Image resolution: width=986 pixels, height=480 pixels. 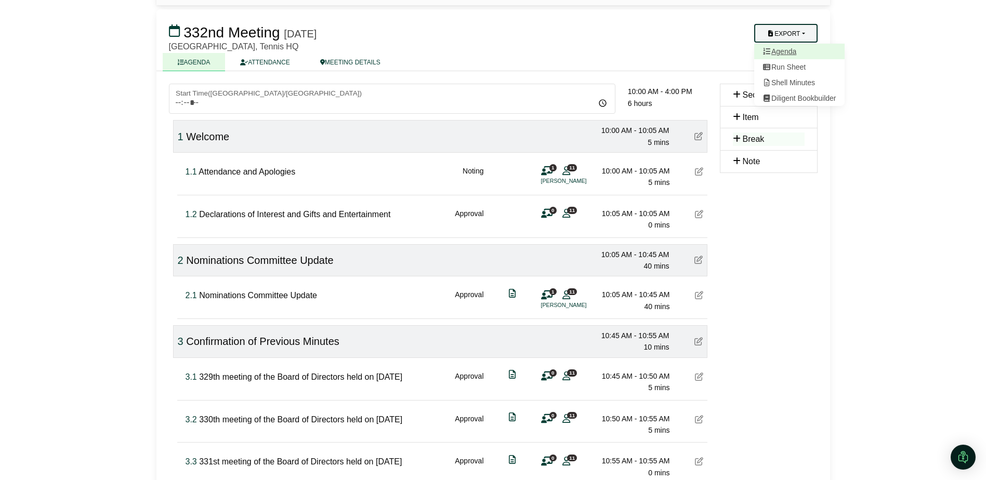 I want to click on a: Run Sheet, so click(x=799, y=67).